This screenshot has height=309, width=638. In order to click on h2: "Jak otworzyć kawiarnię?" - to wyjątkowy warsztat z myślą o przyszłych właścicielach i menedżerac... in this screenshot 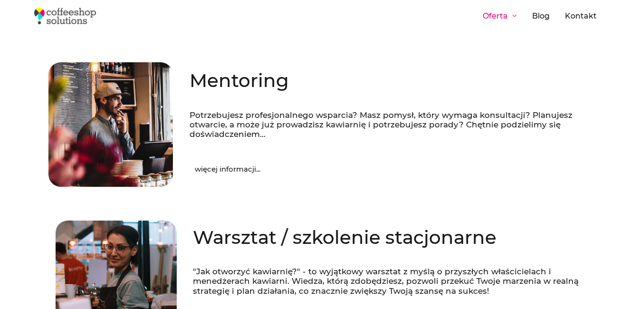, I will do `click(387, 281)`.